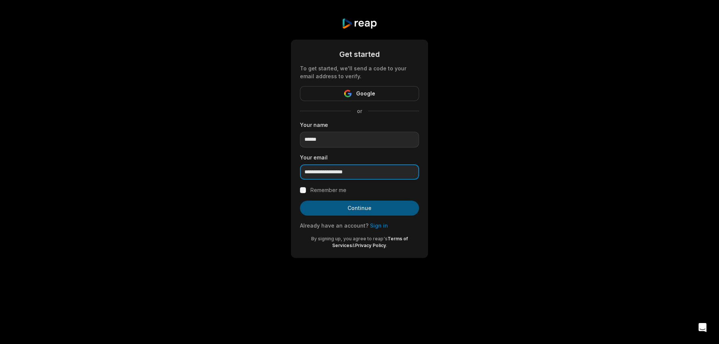 This screenshot has width=719, height=344. What do you see at coordinates (359, 208) in the screenshot?
I see `button: Continue` at bounding box center [359, 208].